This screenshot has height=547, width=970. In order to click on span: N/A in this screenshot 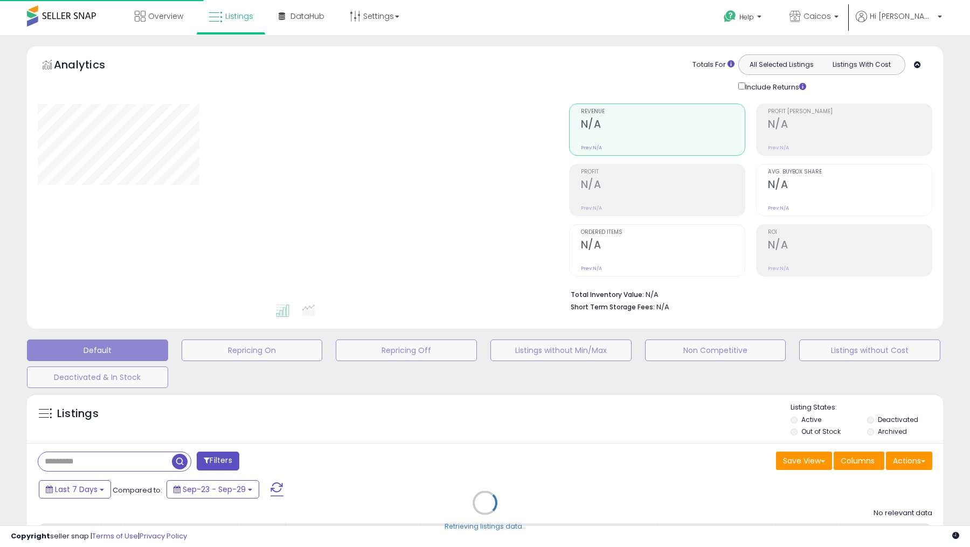, I will do `click(663, 307)`.